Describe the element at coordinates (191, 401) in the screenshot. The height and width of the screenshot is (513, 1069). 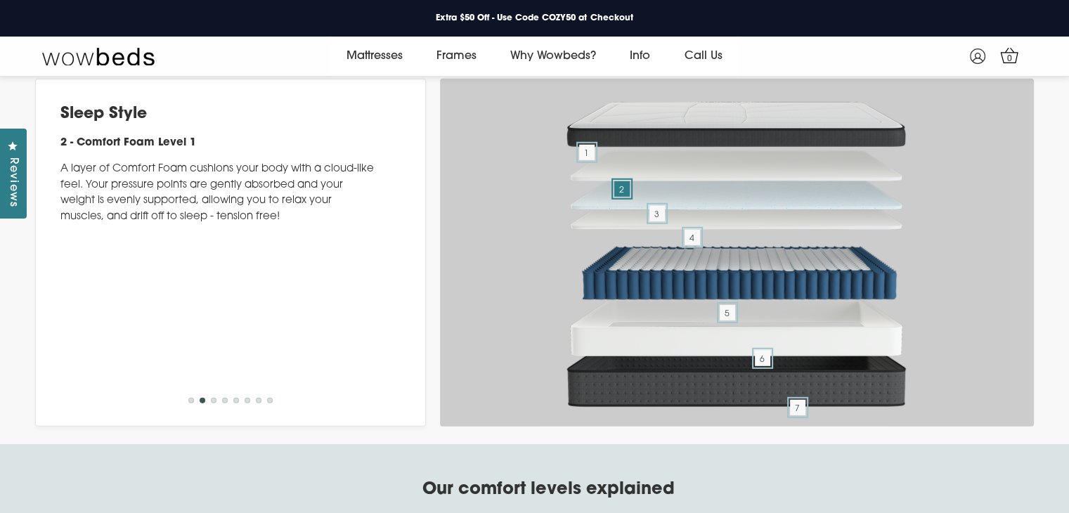
I see `button: 1 of 8` at that location.